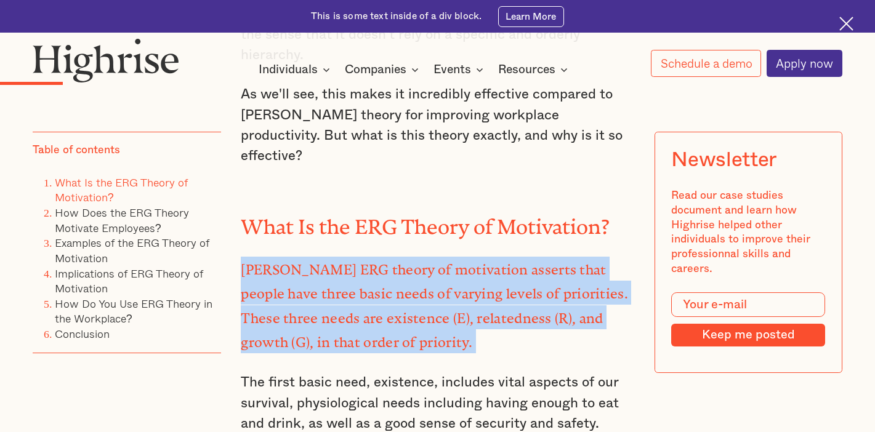 This screenshot has width=875, height=432. I want to click on div: Newsletter, so click(724, 160).